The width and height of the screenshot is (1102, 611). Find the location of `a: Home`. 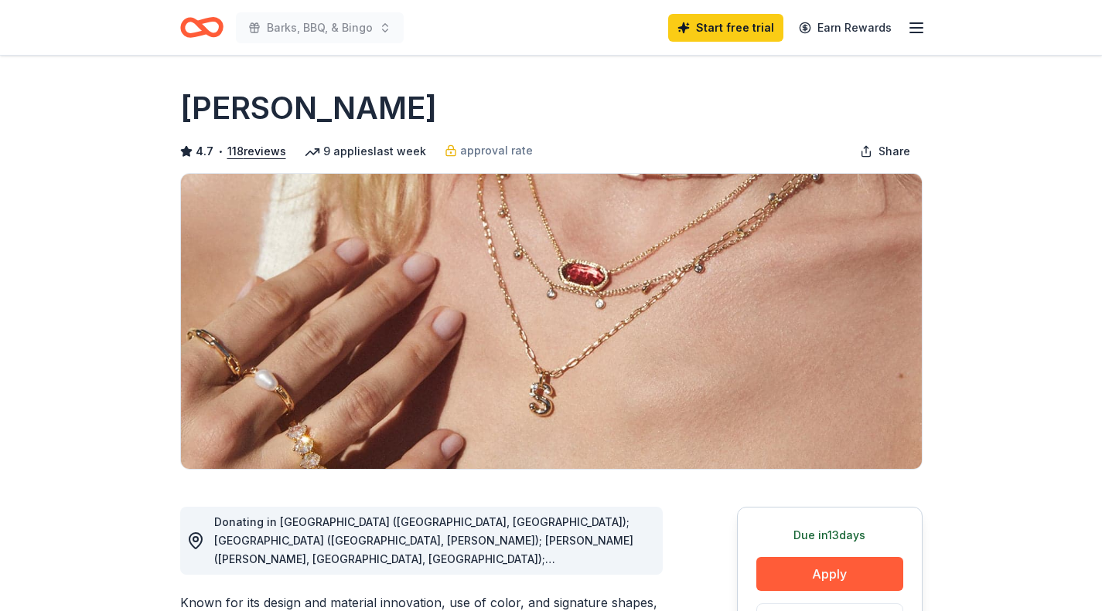

a: Home is located at coordinates (202, 27).